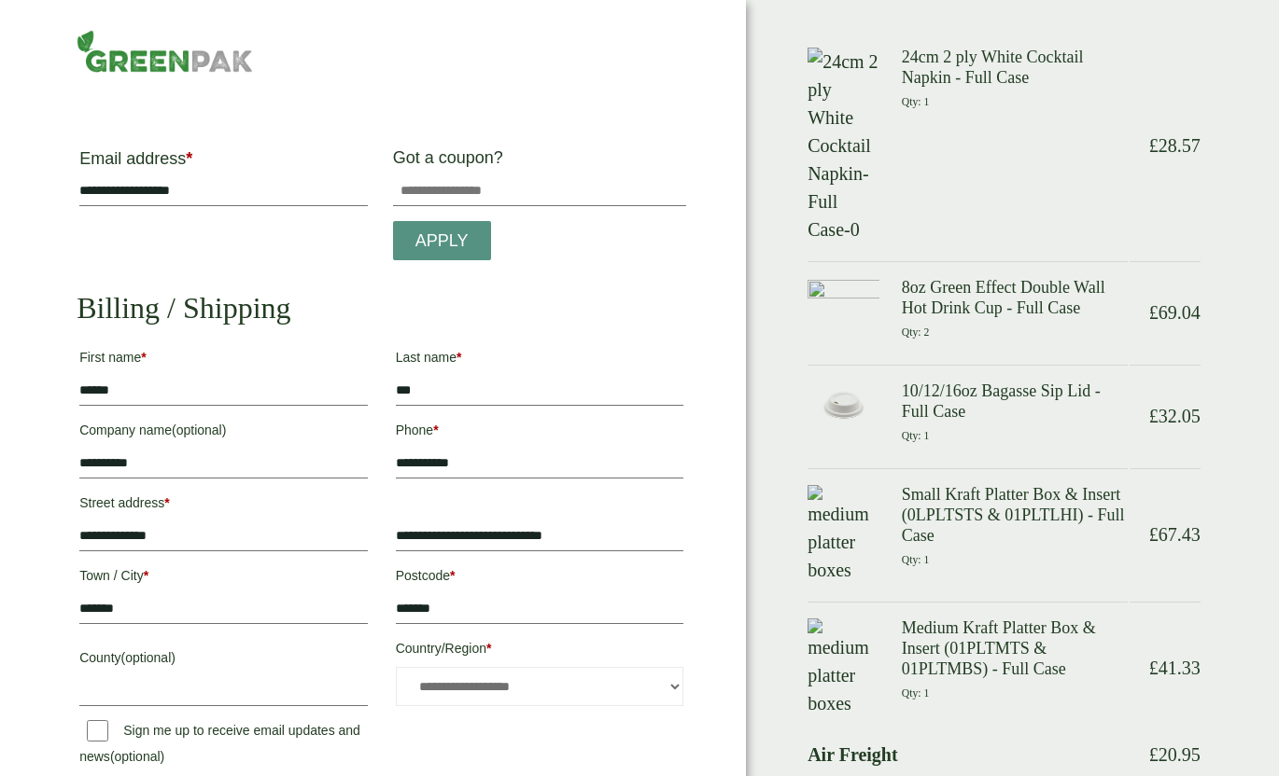 Image resolution: width=1279 pixels, height=776 pixels. What do you see at coordinates (539, 579) in the screenshot?
I see `label: Postcode` at bounding box center [539, 579].